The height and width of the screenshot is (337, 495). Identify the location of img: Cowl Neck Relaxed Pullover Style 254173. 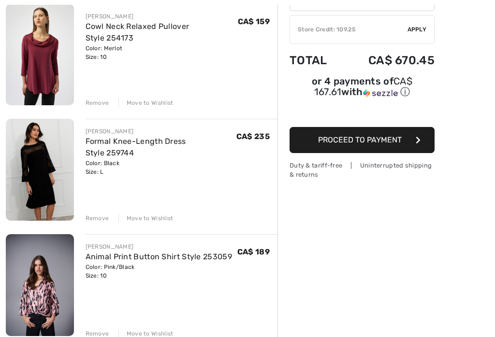
(40, 55).